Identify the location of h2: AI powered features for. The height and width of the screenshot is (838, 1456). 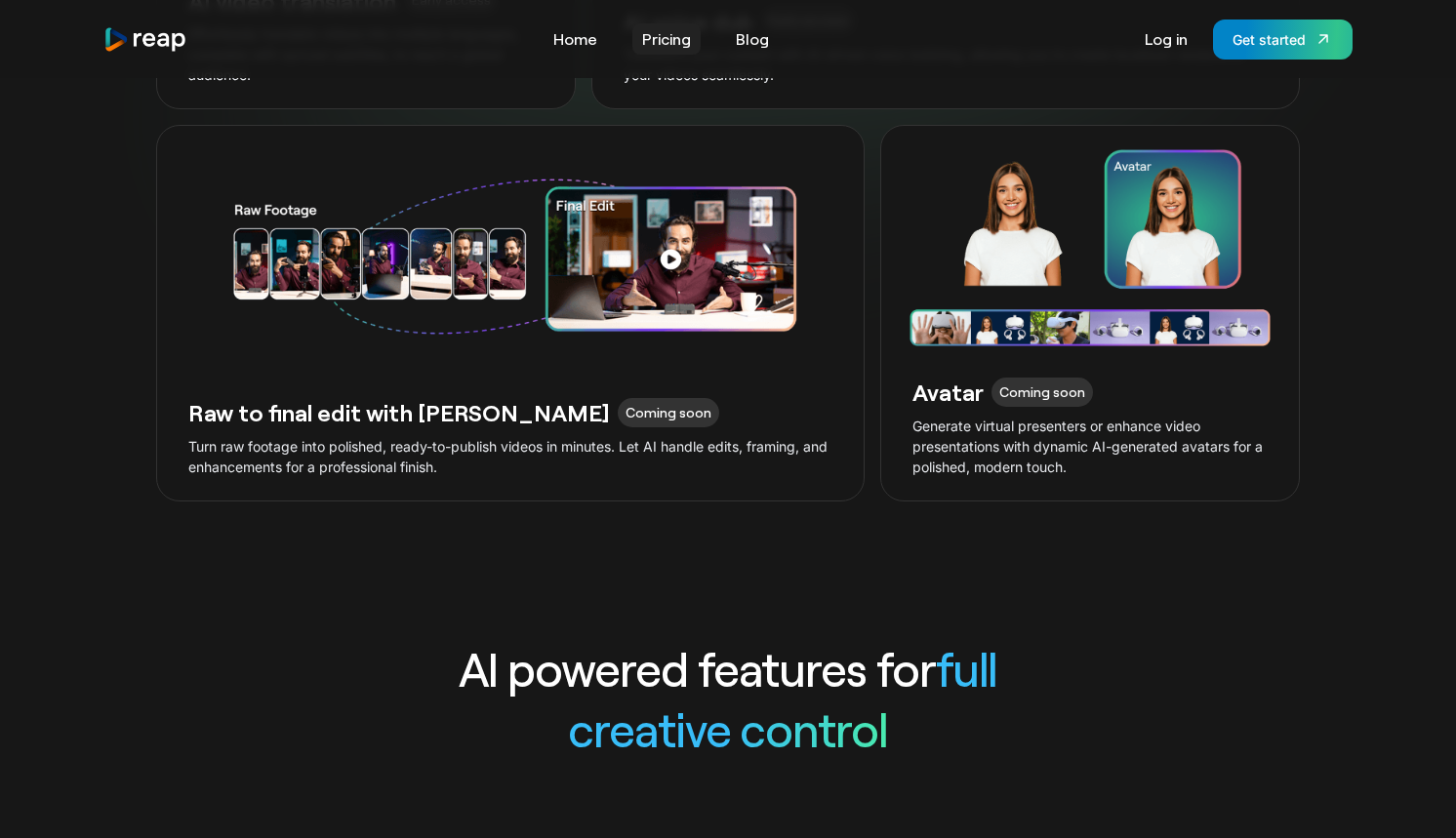
(728, 699).